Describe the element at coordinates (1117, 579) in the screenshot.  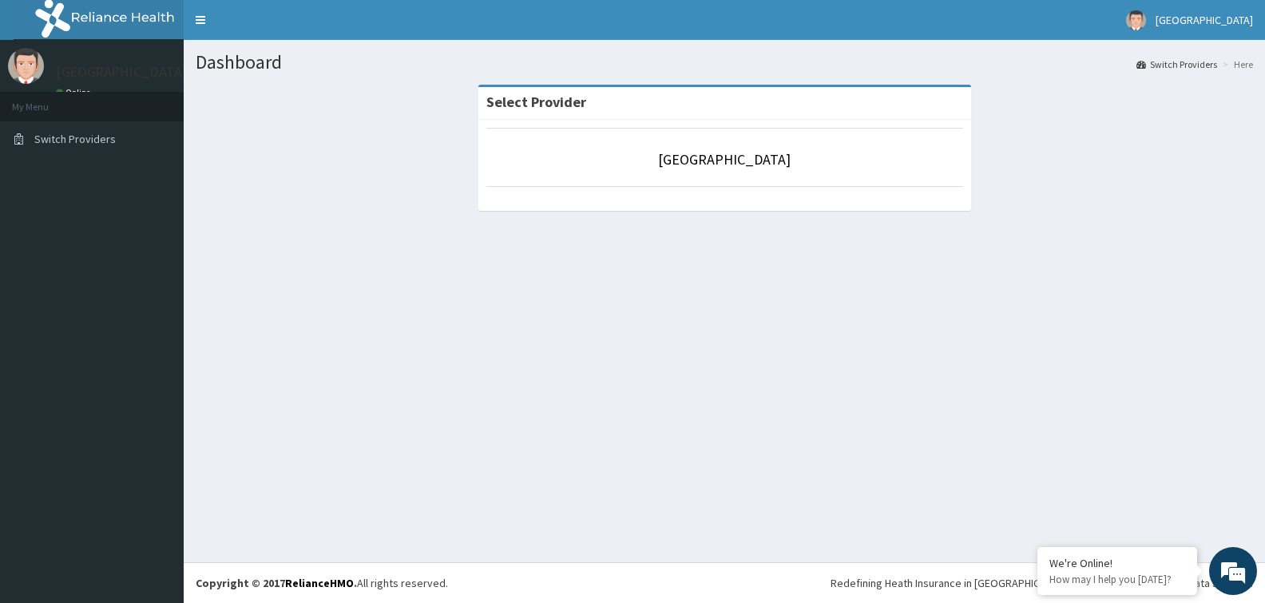
I see `p: How may I help you today?` at that location.